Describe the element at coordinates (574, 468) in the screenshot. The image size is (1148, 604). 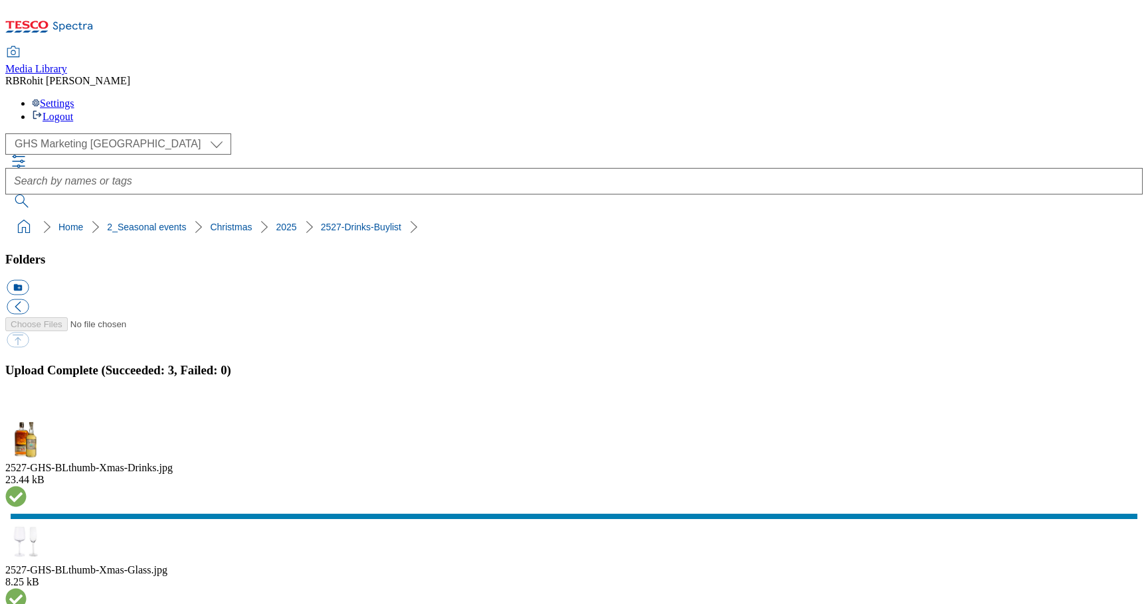
I see `div: 2527-GHS-BLthumb-Xmas-Drinks.jpg` at that location.